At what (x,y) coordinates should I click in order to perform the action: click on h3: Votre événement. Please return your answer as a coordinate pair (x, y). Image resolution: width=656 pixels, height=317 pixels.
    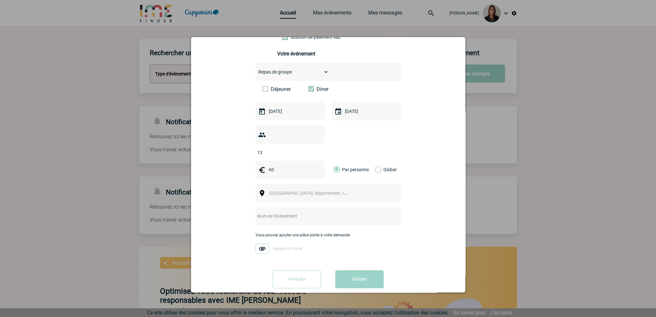
    Looking at the image, I should click on (328, 54).